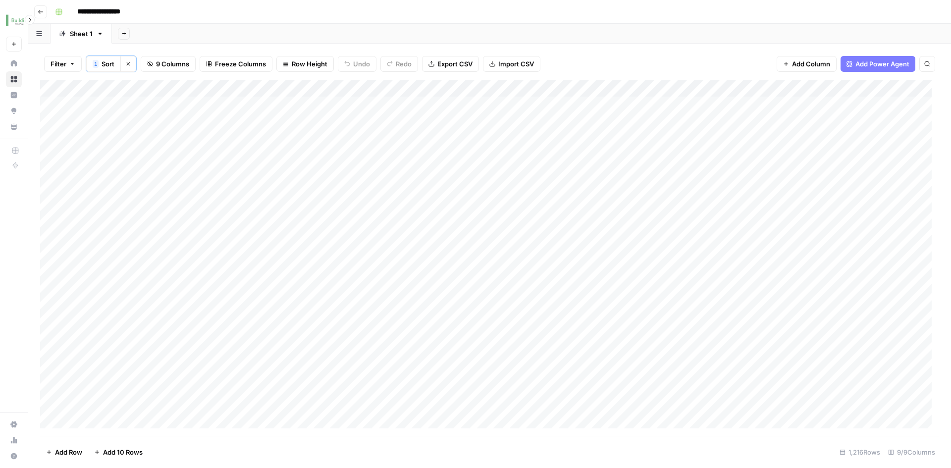 Image resolution: width=951 pixels, height=468 pixels. I want to click on a: Browse, so click(14, 79).